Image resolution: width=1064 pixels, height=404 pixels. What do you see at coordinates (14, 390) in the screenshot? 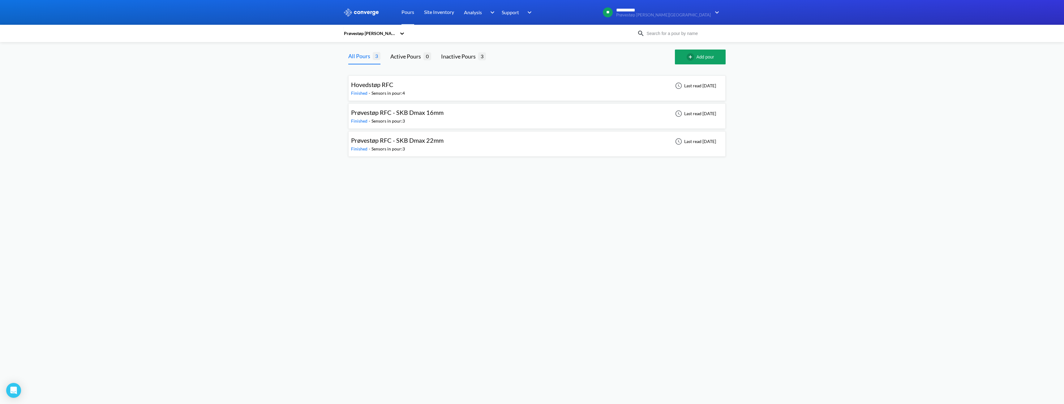
I see `div: Open Intercom Messenger` at bounding box center [14, 390].